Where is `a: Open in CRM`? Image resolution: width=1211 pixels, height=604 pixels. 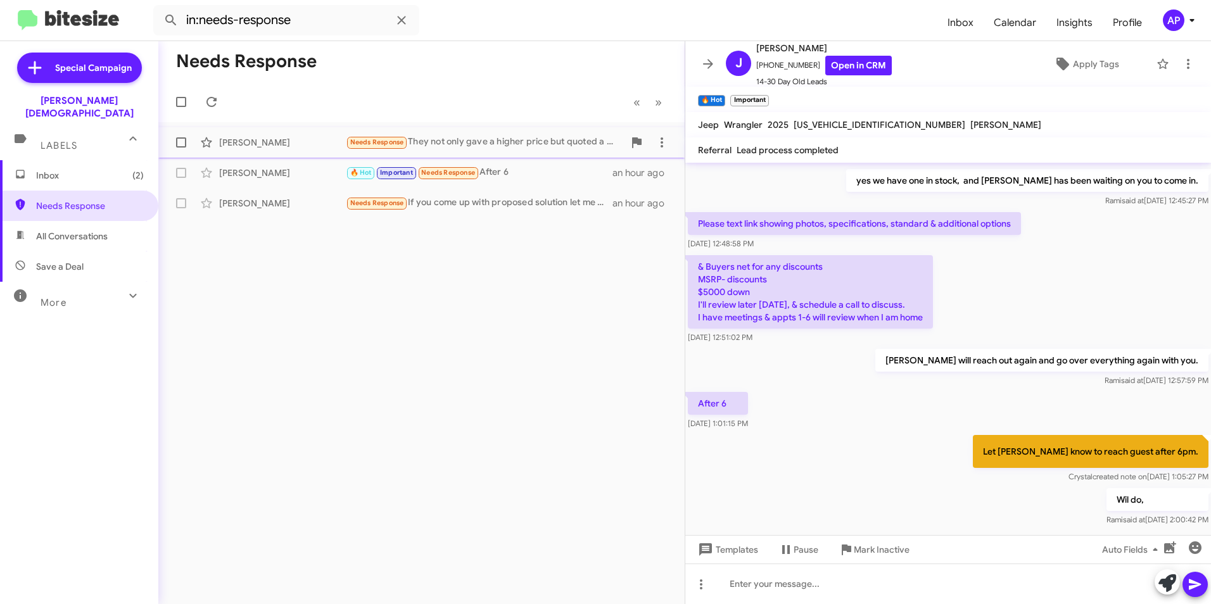 a: Open in CRM is located at coordinates (858, 65).